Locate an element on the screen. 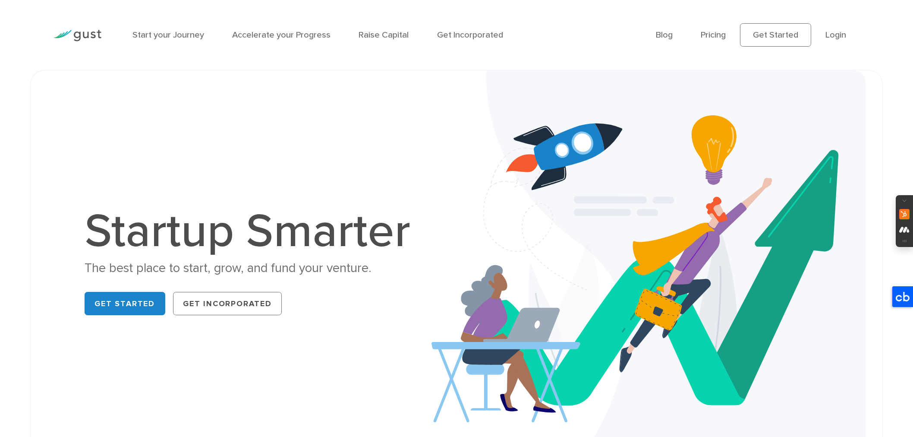 This screenshot has height=437, width=913. a: Raise Capital is located at coordinates (384, 35).